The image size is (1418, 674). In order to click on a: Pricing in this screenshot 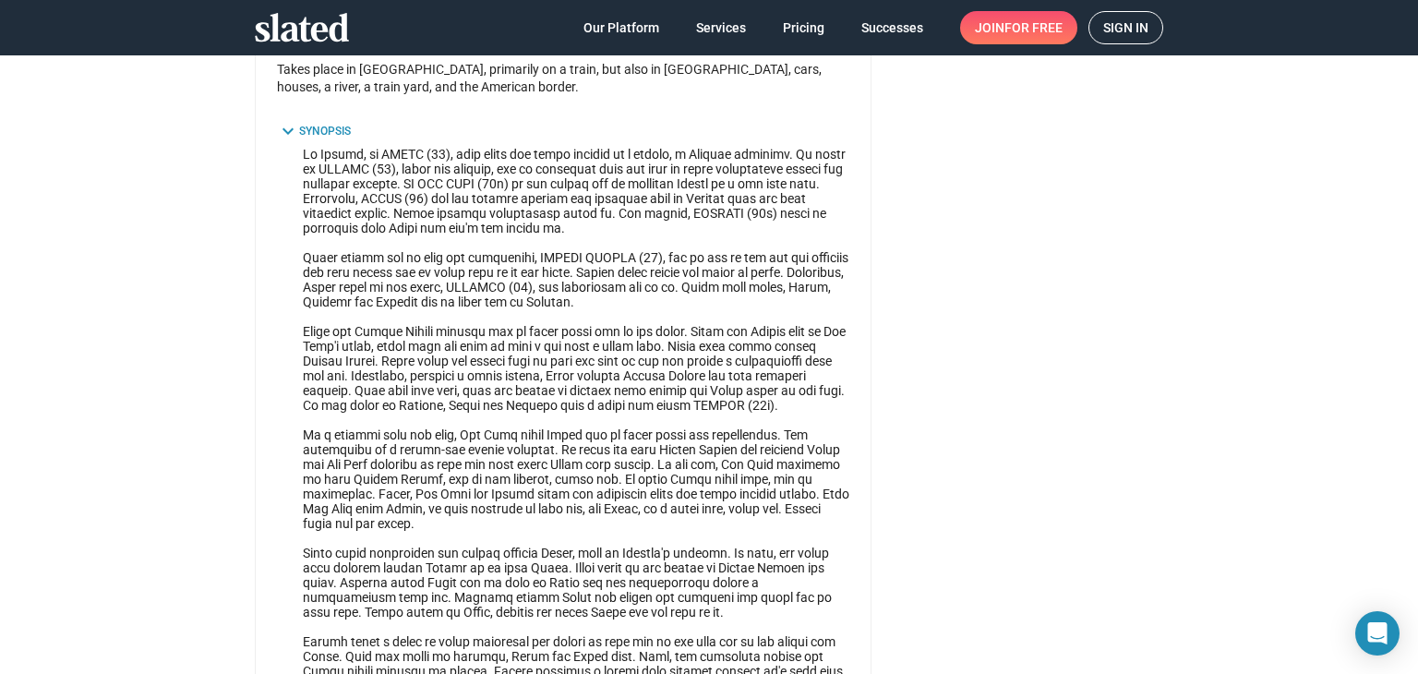, I will do `click(803, 28)`.